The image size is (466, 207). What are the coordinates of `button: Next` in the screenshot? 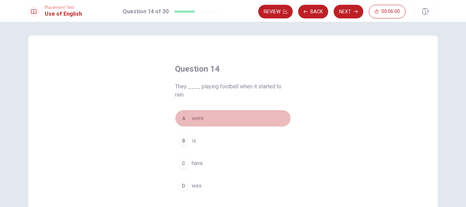 It's located at (348, 12).